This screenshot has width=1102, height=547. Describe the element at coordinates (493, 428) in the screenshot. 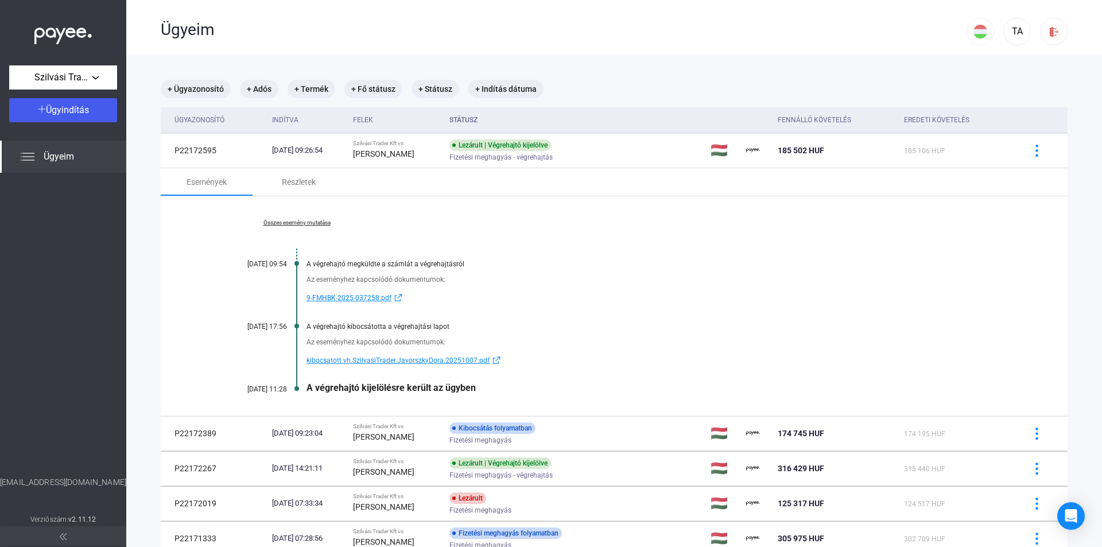

I see `div: Kibocsátás folyamatban` at that location.